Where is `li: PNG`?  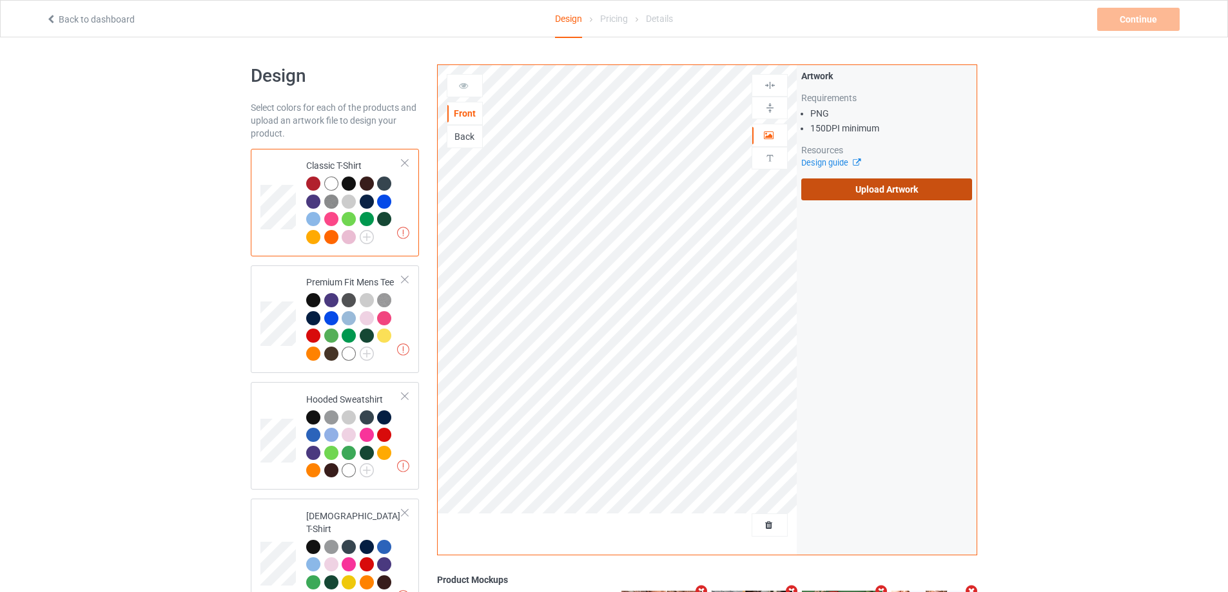 li: PNG is located at coordinates (891, 113).